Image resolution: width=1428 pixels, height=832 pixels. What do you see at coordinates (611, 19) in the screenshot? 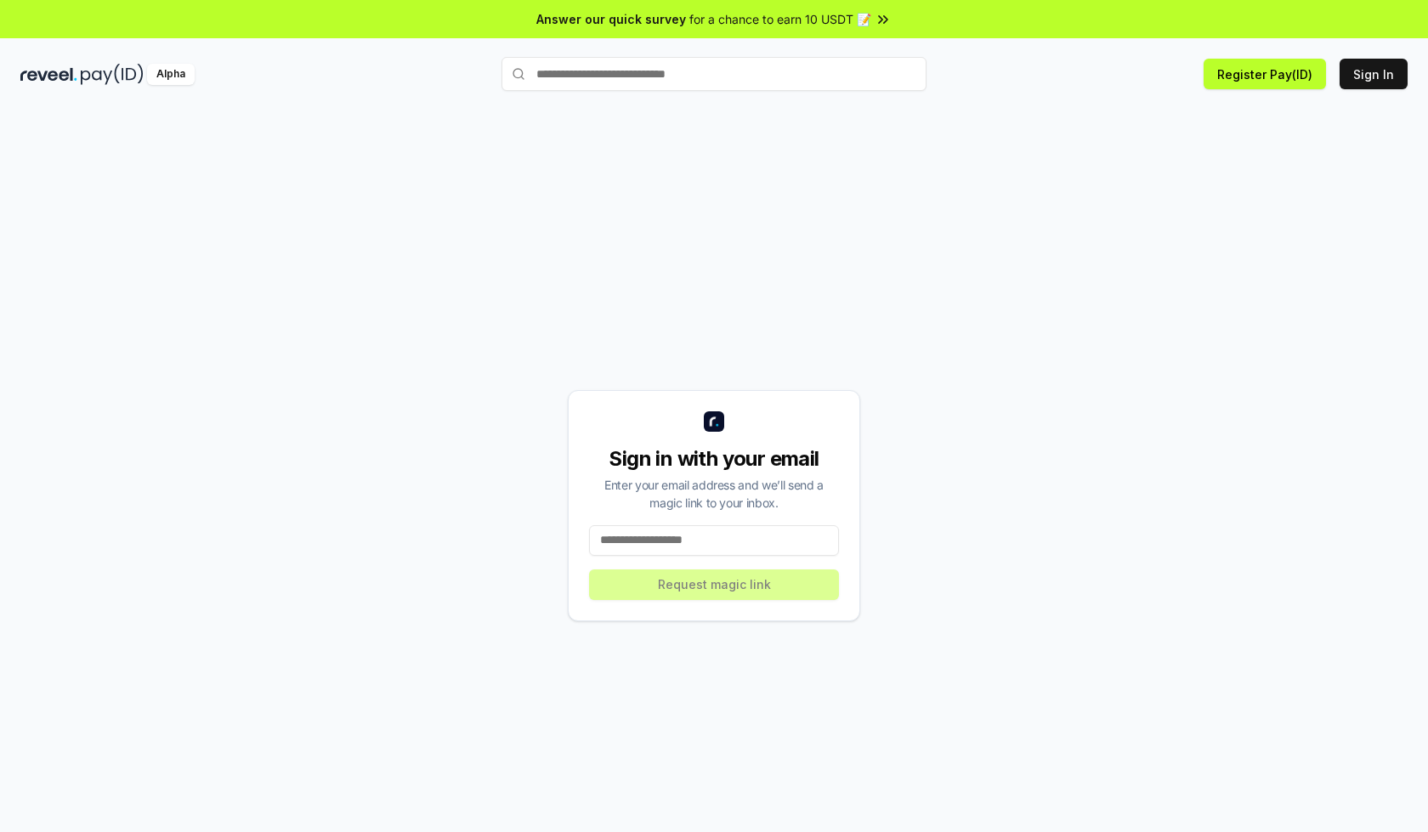
I see `span: Answer our quick survey` at bounding box center [611, 19].